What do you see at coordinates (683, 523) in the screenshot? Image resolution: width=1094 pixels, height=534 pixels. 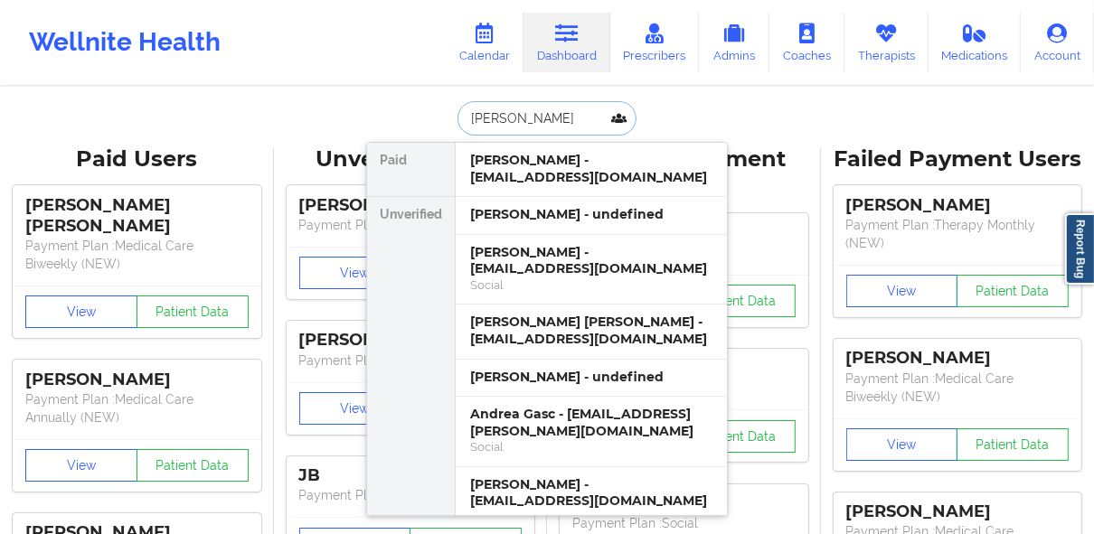 I see `p: Payment Plan : Social` at bounding box center [683, 523].